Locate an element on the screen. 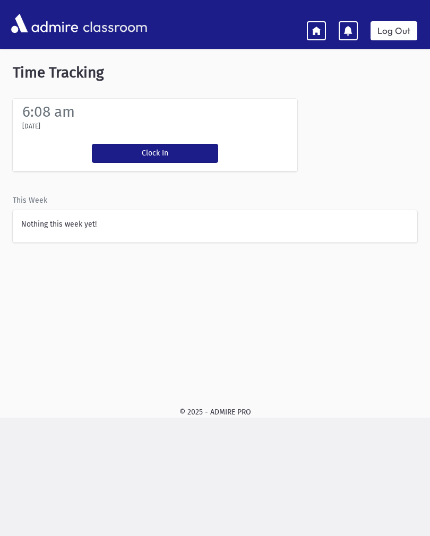 The image size is (430, 536). label: 6:08 am is located at coordinates (48, 111).